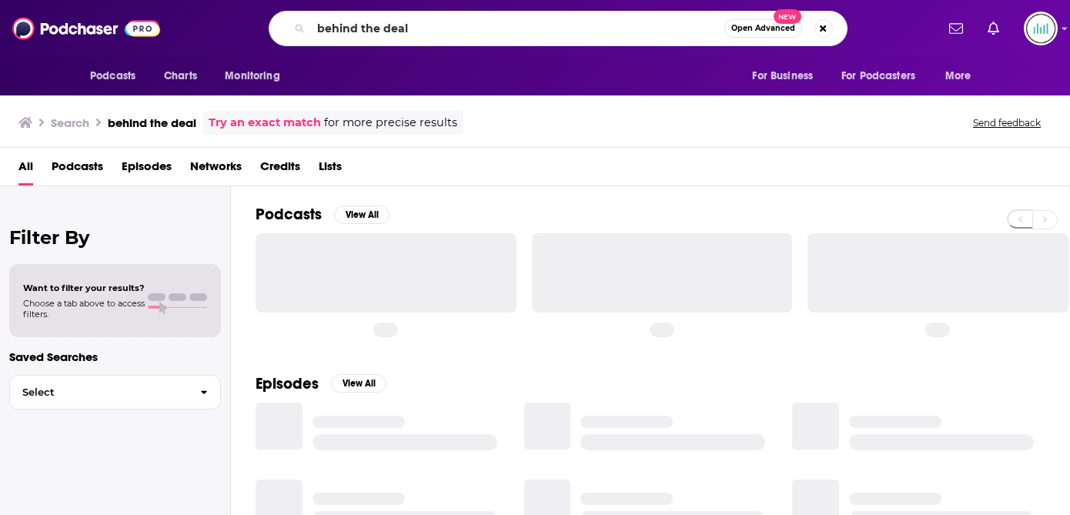 The width and height of the screenshot is (1070, 515). I want to click on a: All, so click(25, 169).